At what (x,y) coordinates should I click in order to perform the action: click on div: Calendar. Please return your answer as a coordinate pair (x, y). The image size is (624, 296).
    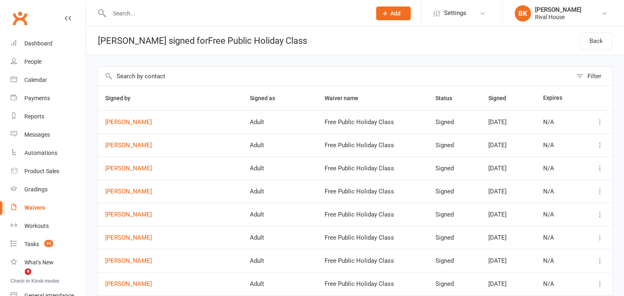
    Looking at the image, I should click on (36, 80).